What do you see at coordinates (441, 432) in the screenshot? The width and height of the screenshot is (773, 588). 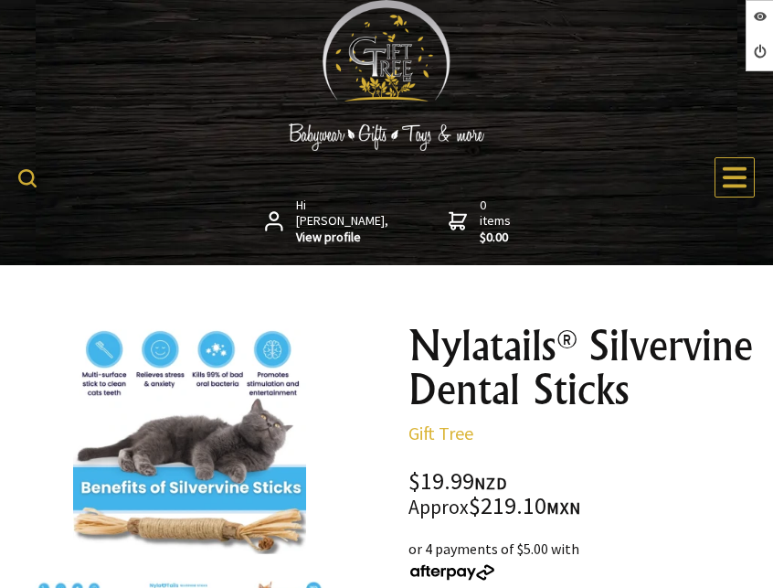 I see `a: Gift Tree` at bounding box center [441, 432].